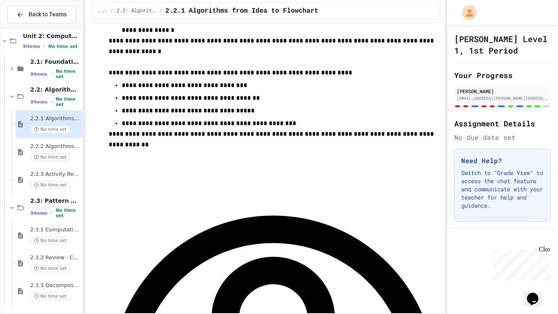 Image resolution: width=558 pixels, height=314 pixels. I want to click on p: Switch to "Grade View" to access the chat feature and communicate with your teacher for help and ..., so click(503, 189).